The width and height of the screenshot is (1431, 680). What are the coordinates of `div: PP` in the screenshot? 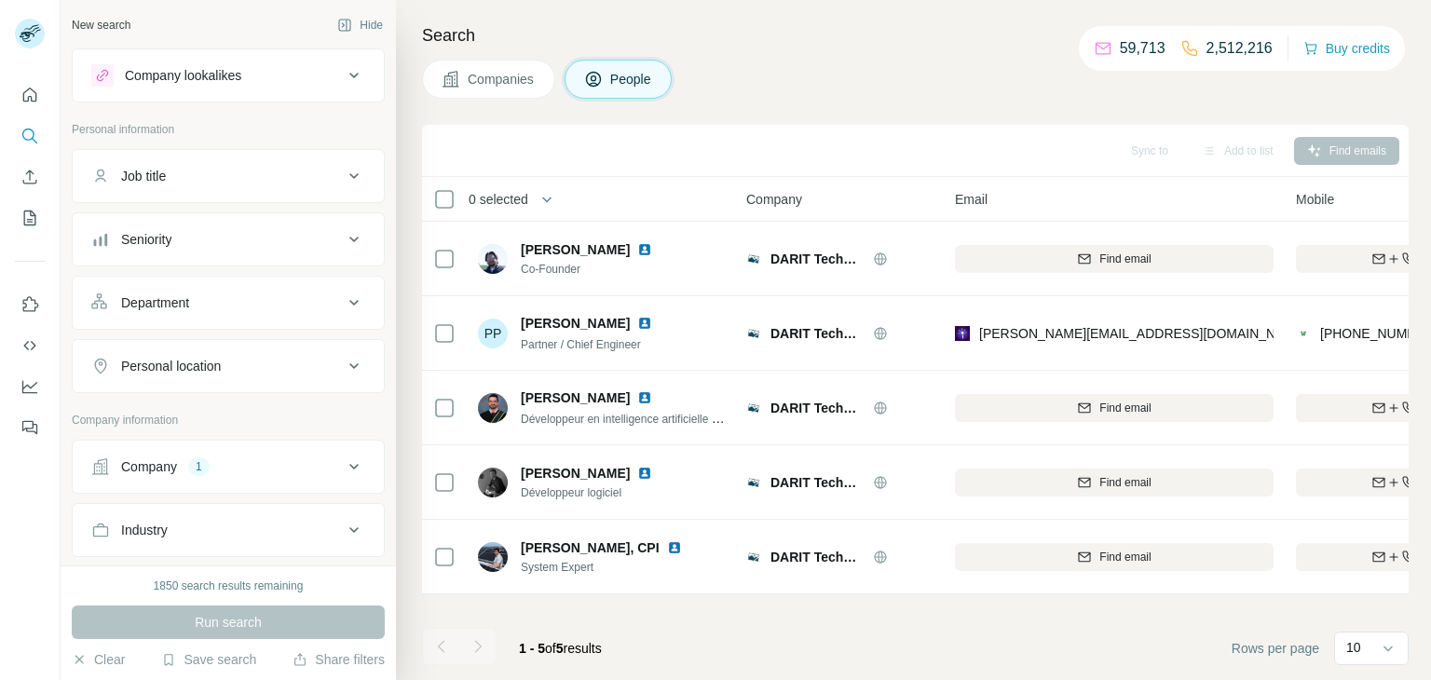 It's located at (493, 333).